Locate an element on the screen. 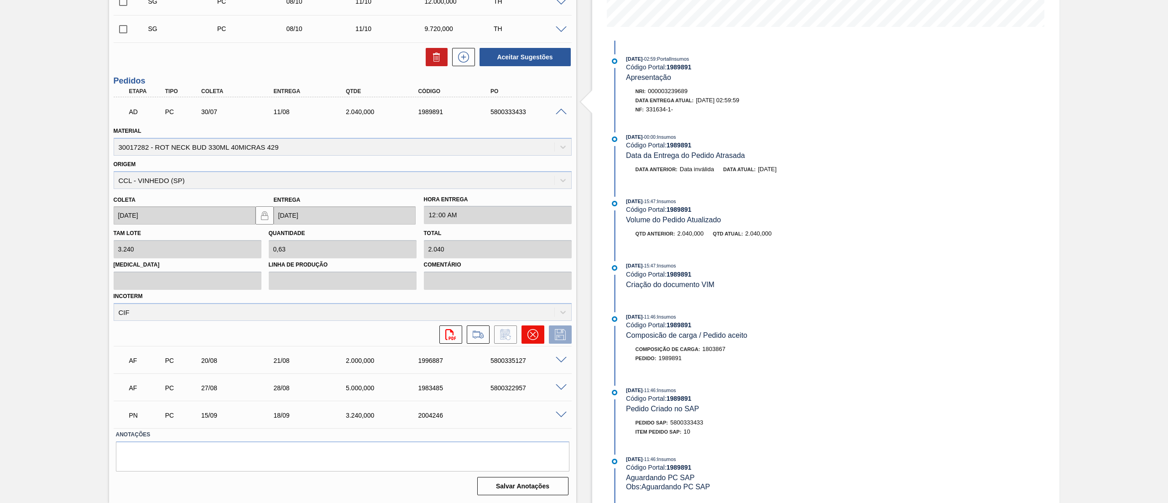 The image size is (1168, 503). span: - 15:47 is located at coordinates (649, 201).